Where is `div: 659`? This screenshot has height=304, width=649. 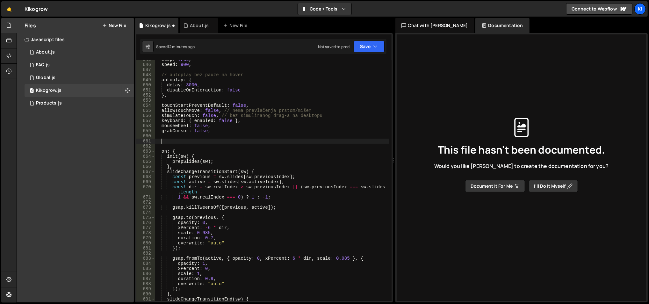 div: 659 is located at coordinates (146, 131).